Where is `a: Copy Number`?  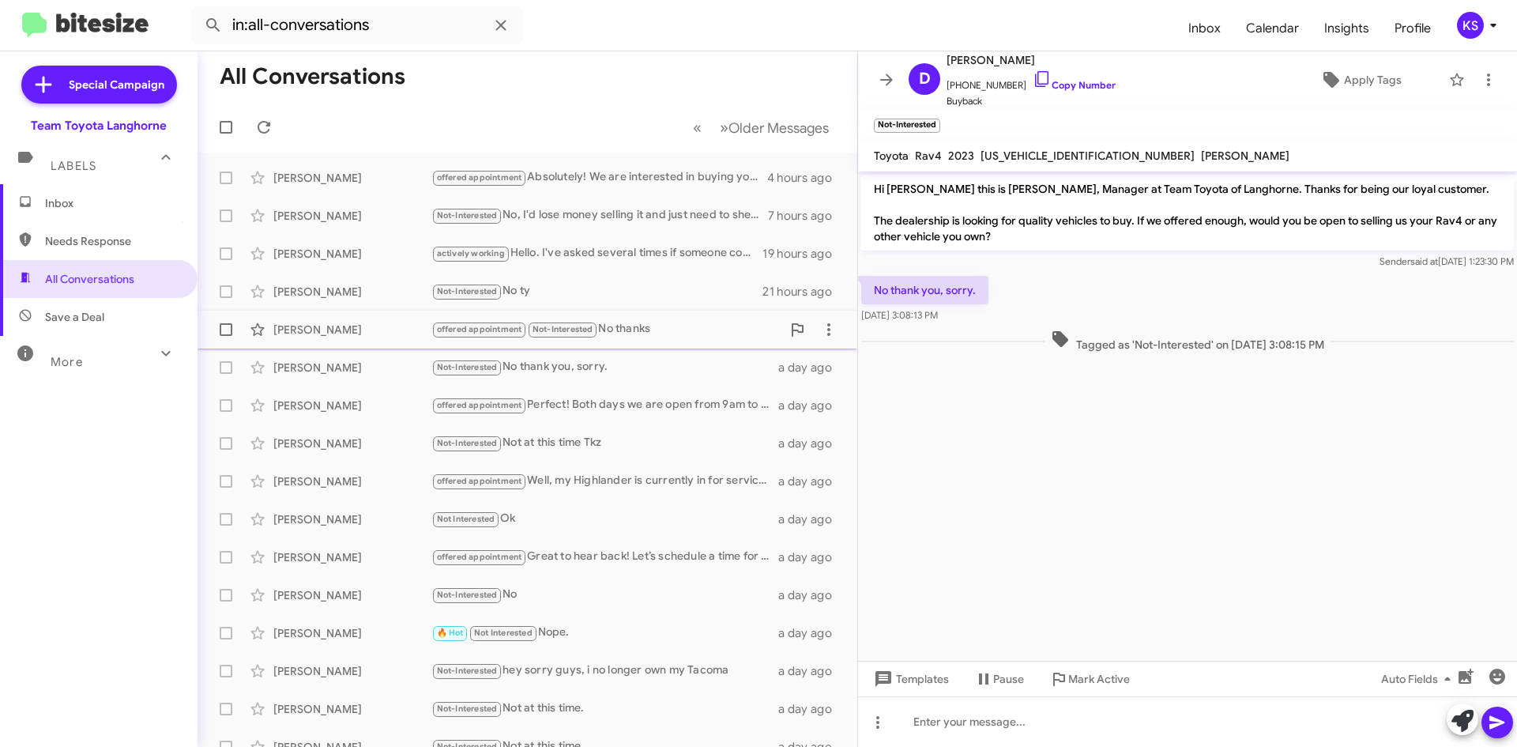
a: Copy Number is located at coordinates (1074, 85).